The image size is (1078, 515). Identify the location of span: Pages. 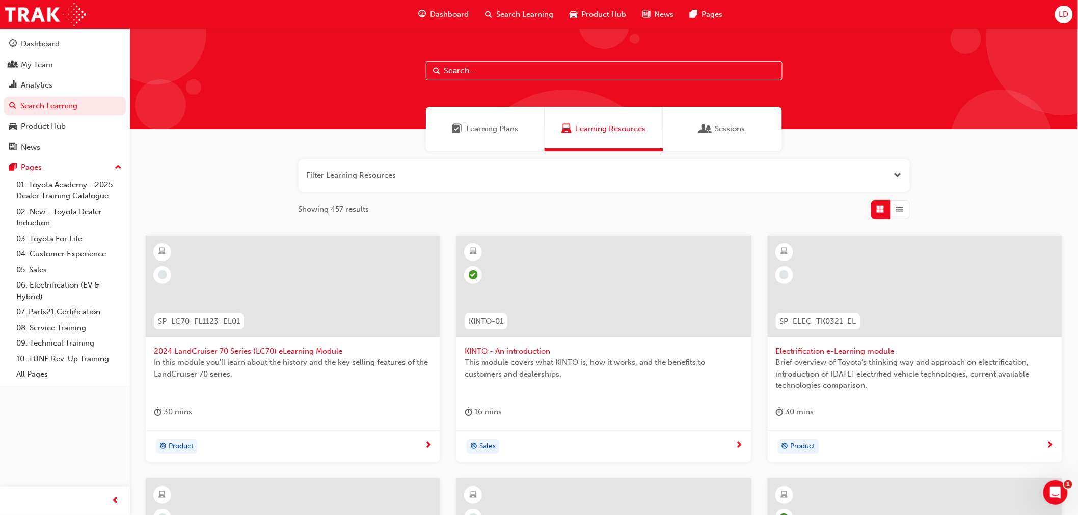
(712, 14).